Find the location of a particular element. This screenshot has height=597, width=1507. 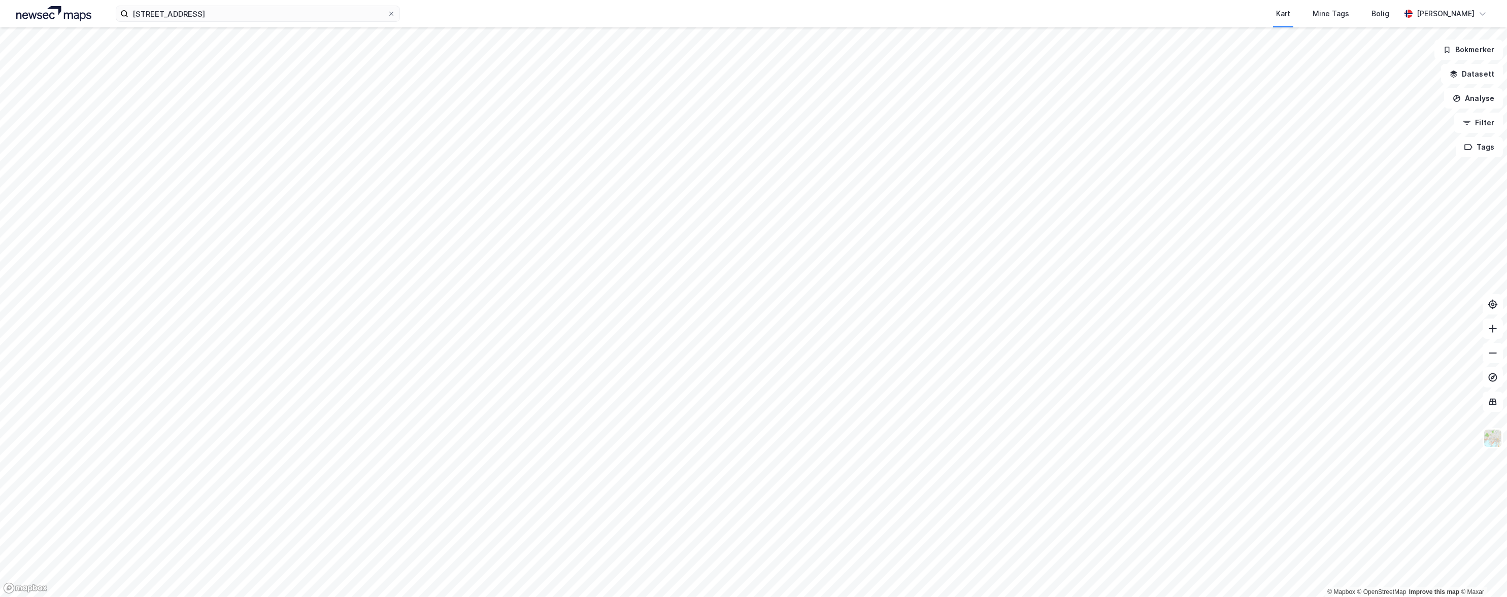

button: Bokmerker is located at coordinates (1469, 50).